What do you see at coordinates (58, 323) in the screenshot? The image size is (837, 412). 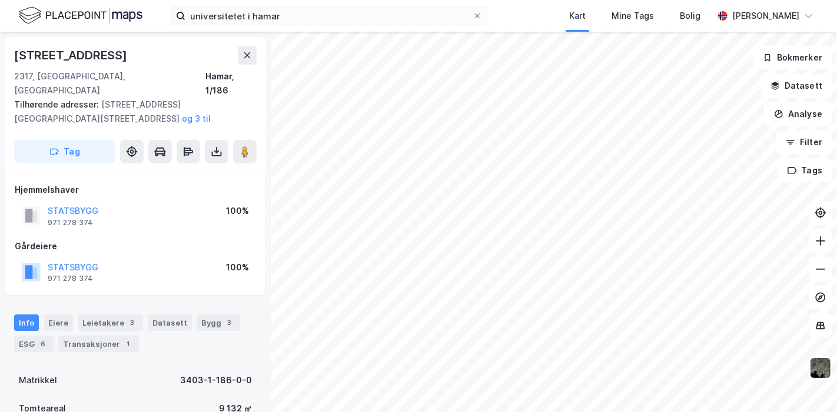 I see `div: Eiere` at bounding box center [58, 323].